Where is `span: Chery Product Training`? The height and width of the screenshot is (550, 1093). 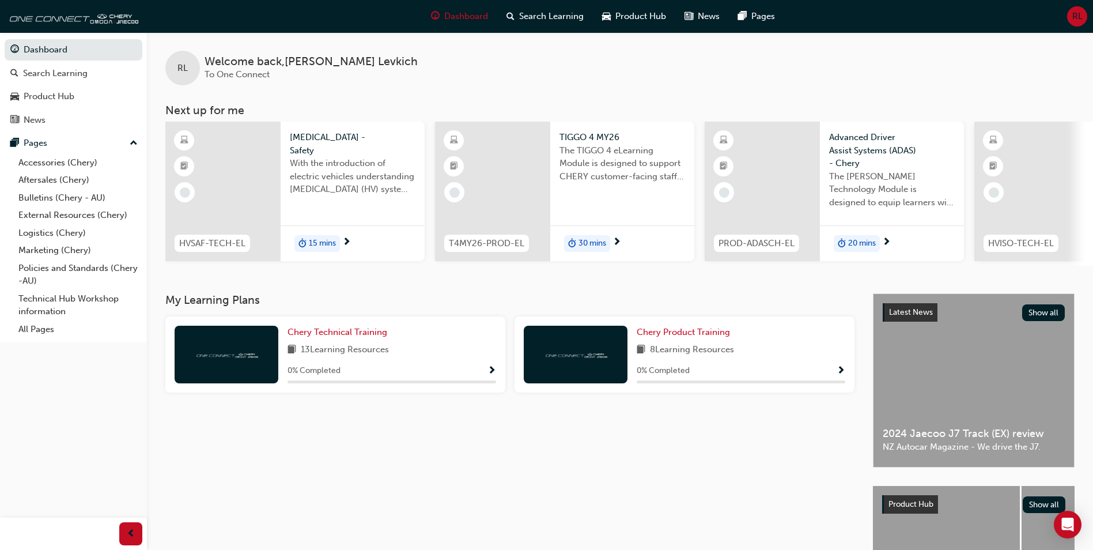
span: Chery Product Training is located at coordinates (684, 332).